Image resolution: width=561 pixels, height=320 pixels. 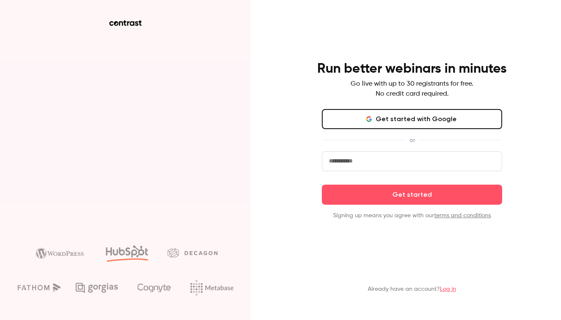 I want to click on button: Get started with Google, so click(x=412, y=119).